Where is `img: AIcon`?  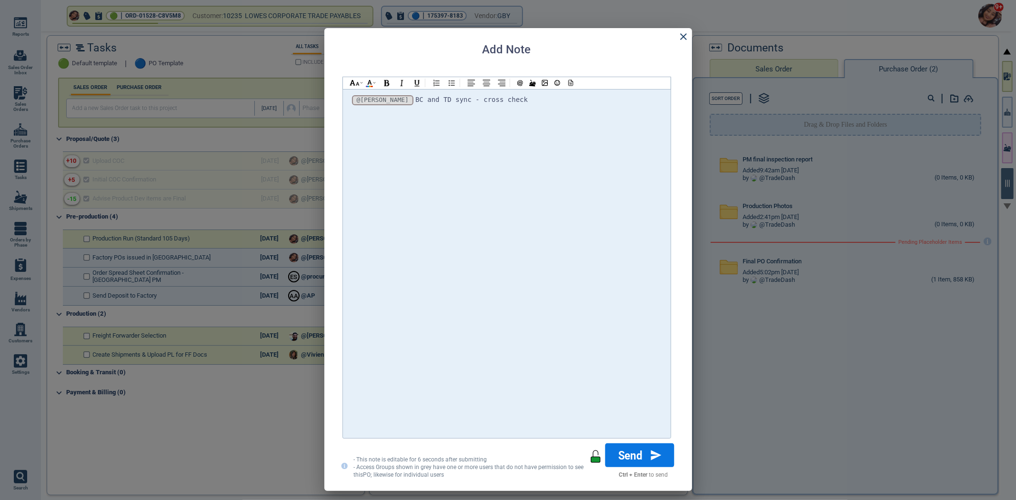
img: AIcon is located at coordinates (370, 82).